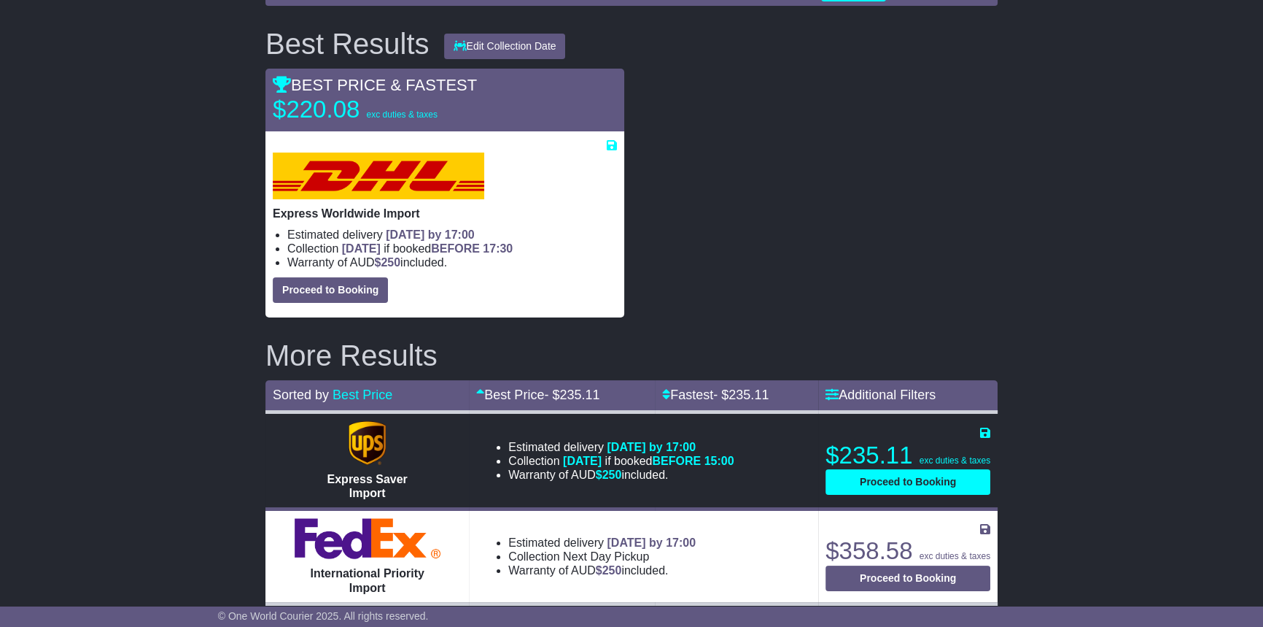 Image resolution: width=1263 pixels, height=627 pixels. I want to click on span: BEST PRICE & FASTEST, so click(375, 85).